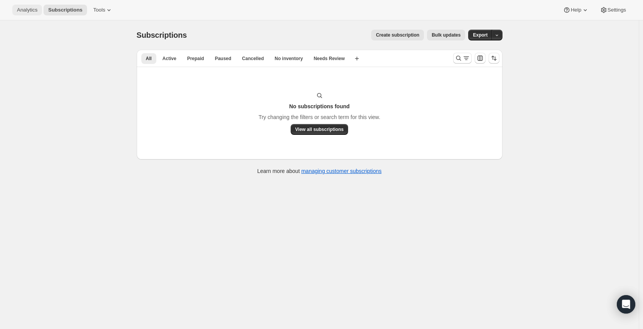  Describe the element at coordinates (480, 35) in the screenshot. I see `button: Export` at that location.